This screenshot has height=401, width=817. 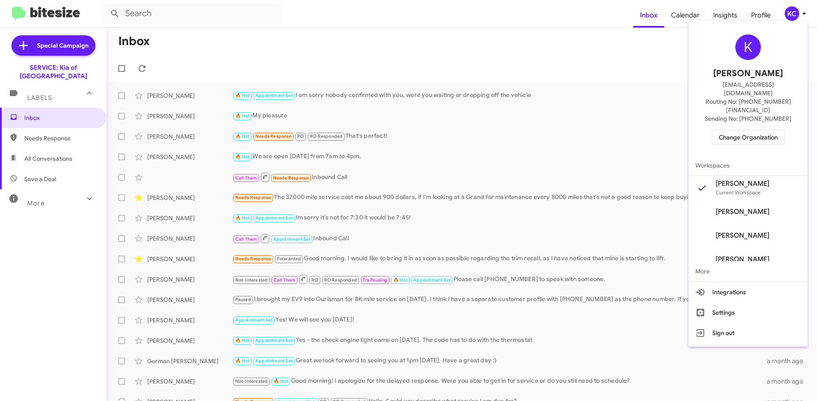 What do you see at coordinates (748, 313) in the screenshot?
I see `button: Settings` at bounding box center [748, 313].